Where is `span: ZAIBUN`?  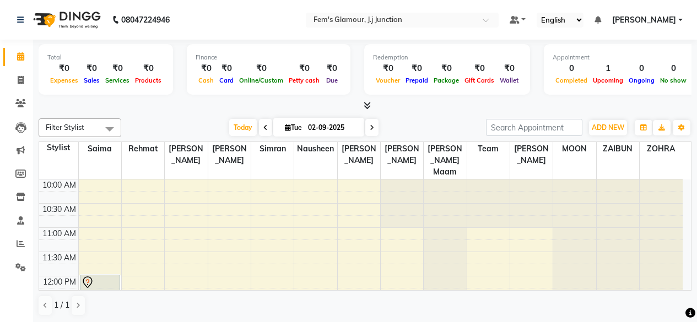 span: ZAIBUN is located at coordinates (618, 149).